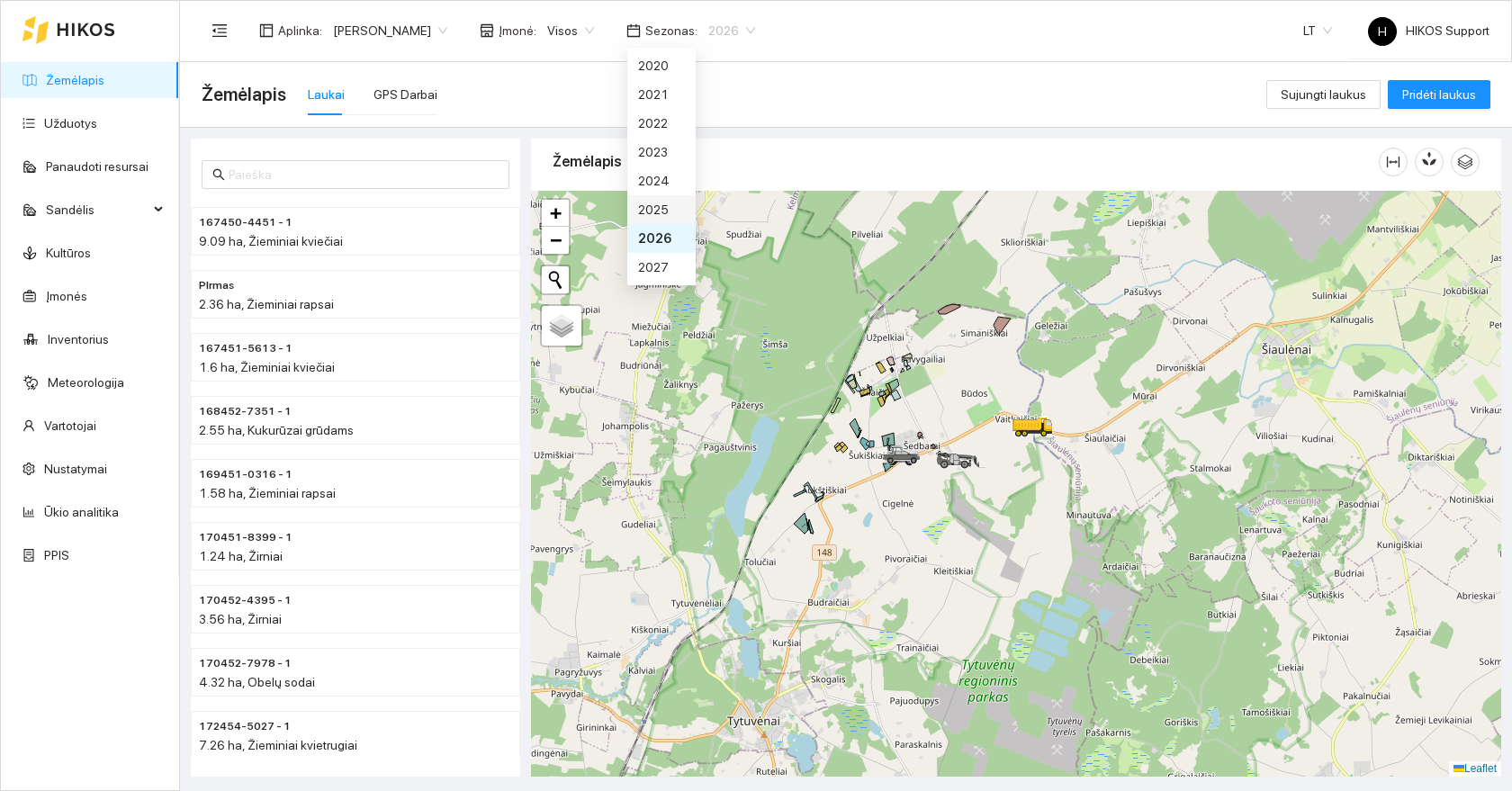 The image size is (1512, 791). Describe the element at coordinates (571, 30) in the screenshot. I see `span: Visos` at that location.